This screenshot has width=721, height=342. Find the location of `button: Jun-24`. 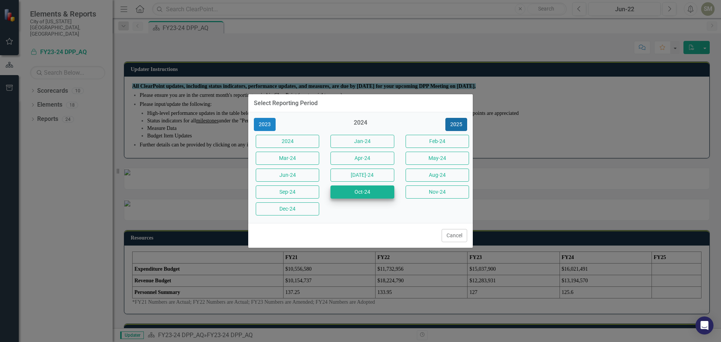

button: Jun-24 is located at coordinates (287, 175).